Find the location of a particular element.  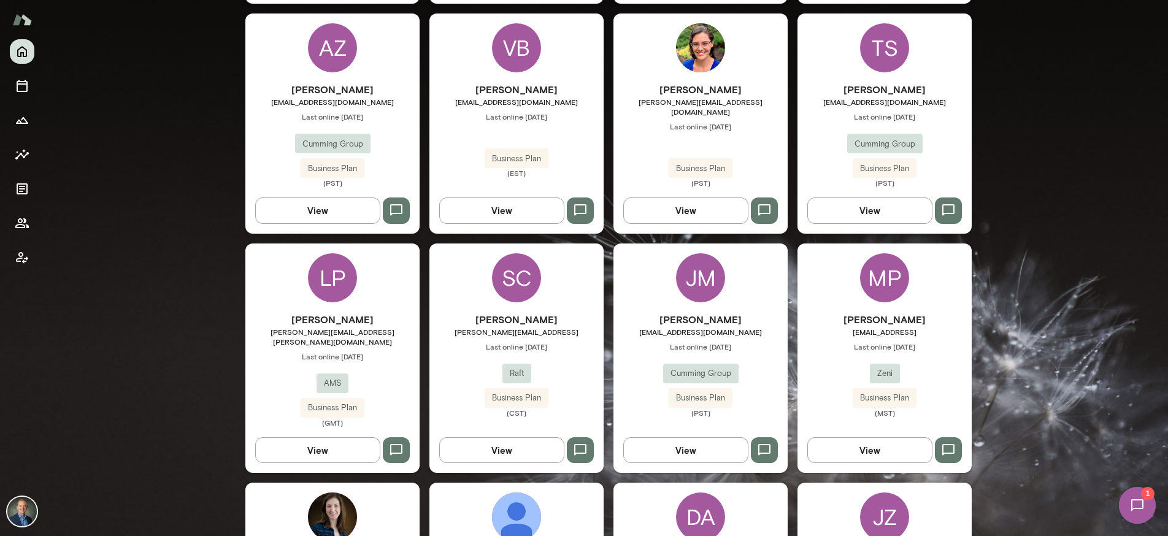

div: VB is located at coordinates (517, 48).